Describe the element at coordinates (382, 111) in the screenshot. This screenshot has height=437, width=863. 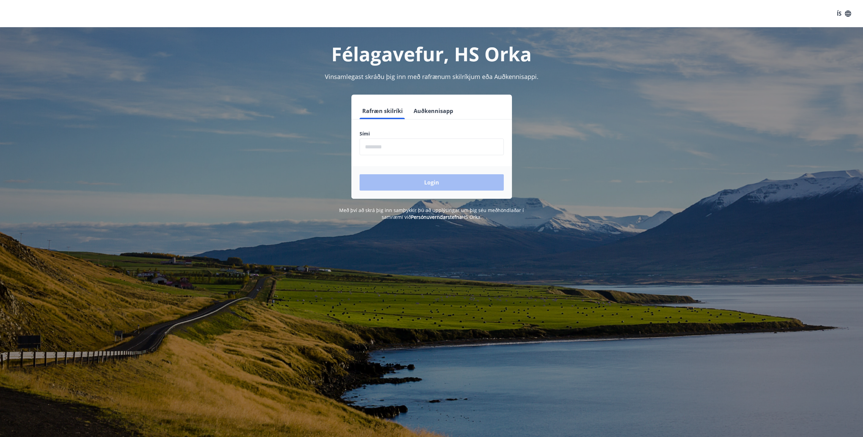
I see `button: Rafræn skilríki` at that location.